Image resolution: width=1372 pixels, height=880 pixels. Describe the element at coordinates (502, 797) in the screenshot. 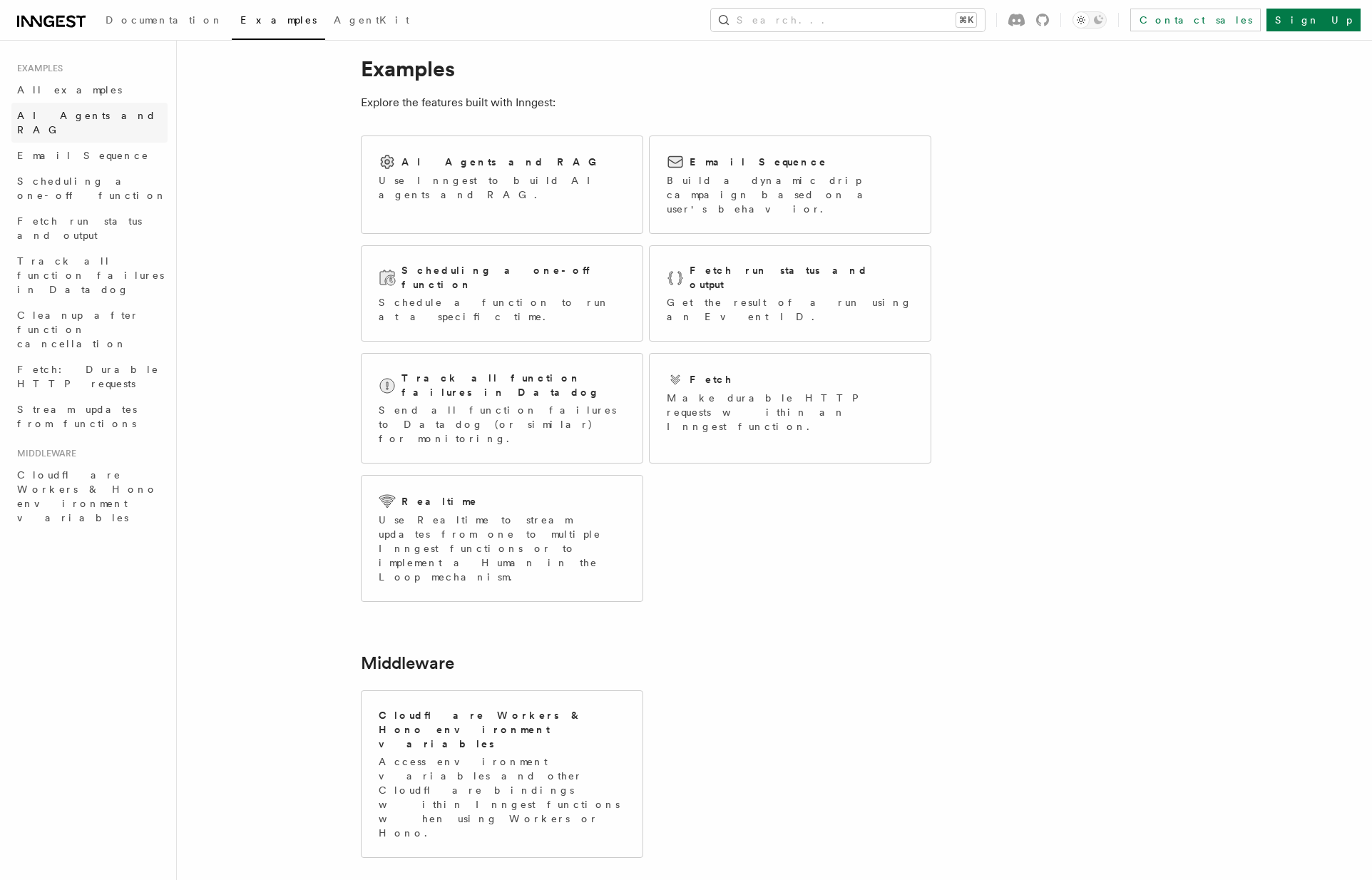

I see `p: Access environment variables and other Cloudflare bindings within Inngest functions when using Wo...` at that location.